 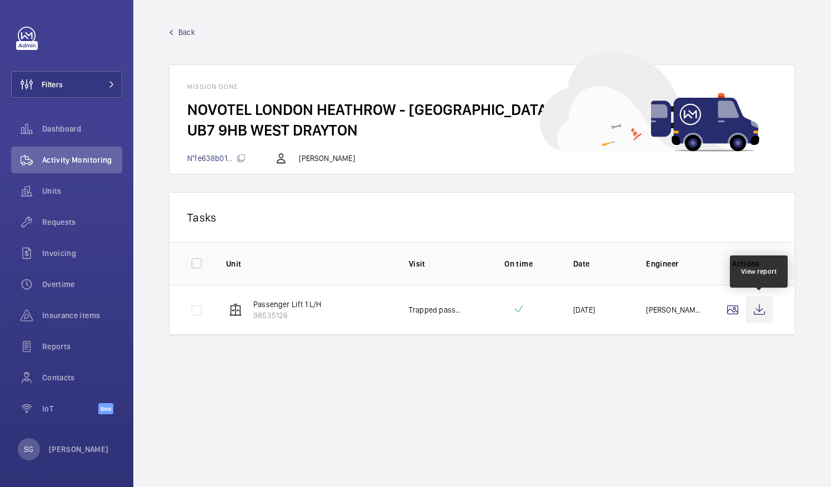 I want to click on span: Contacts, so click(x=82, y=378).